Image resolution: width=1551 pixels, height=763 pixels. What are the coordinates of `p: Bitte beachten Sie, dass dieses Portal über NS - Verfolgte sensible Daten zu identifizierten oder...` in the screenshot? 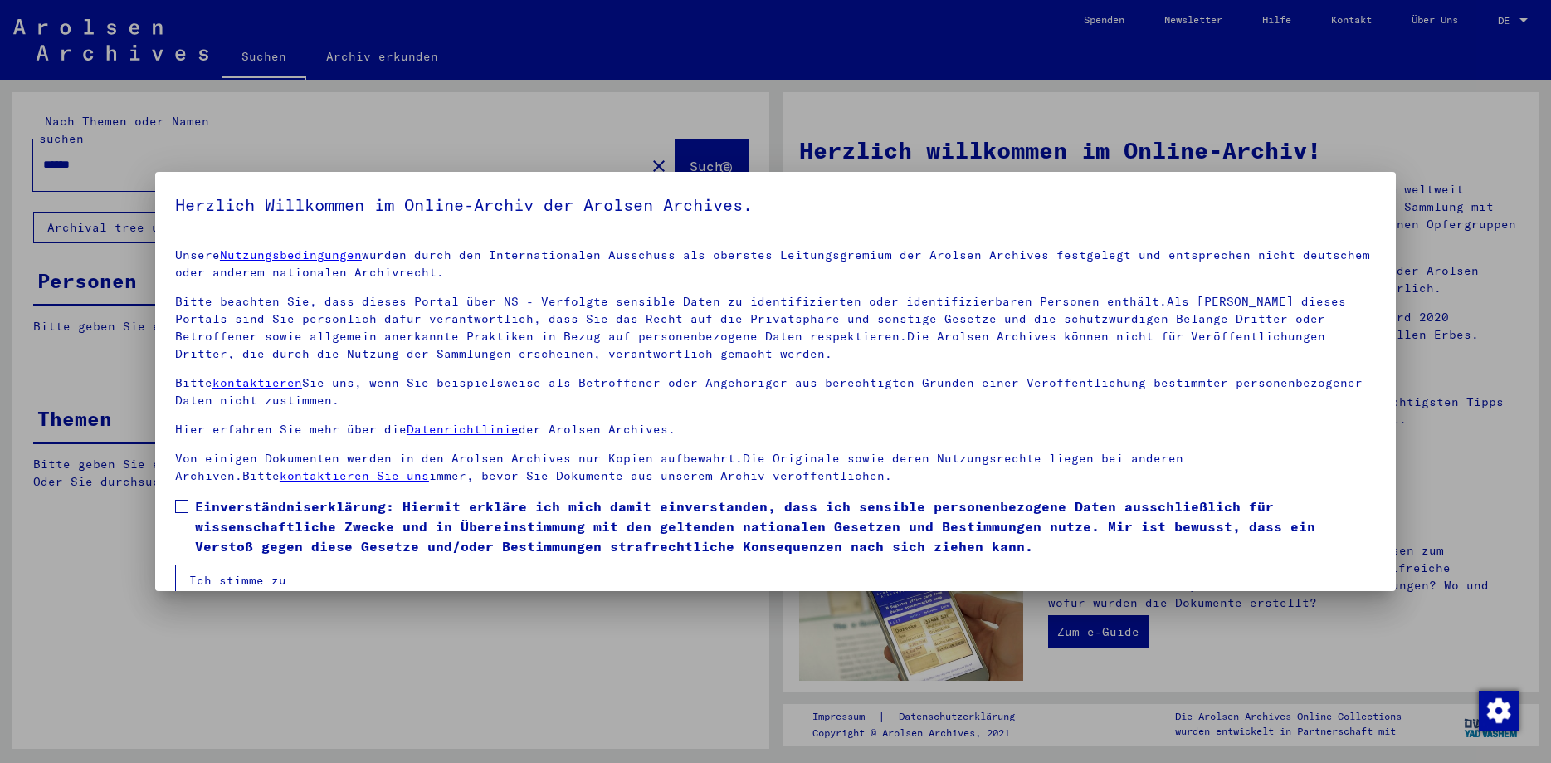 It's located at (775, 328).